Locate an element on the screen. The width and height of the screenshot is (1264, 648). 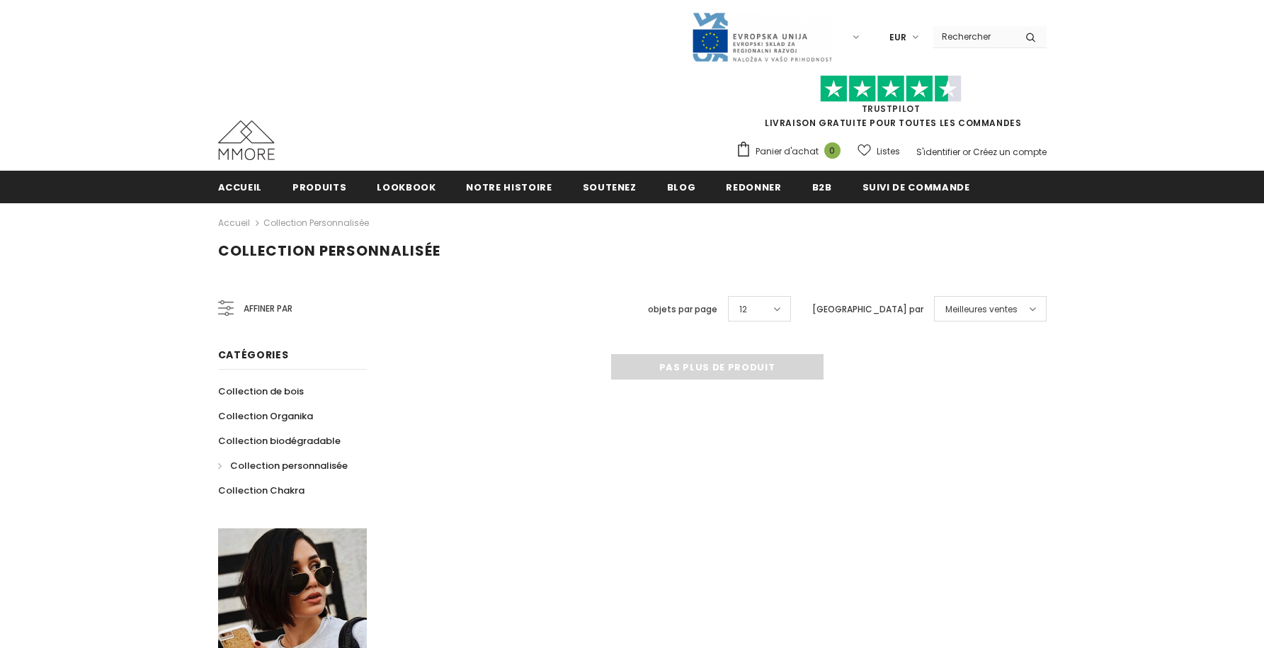
a: Listes is located at coordinates (879, 151).